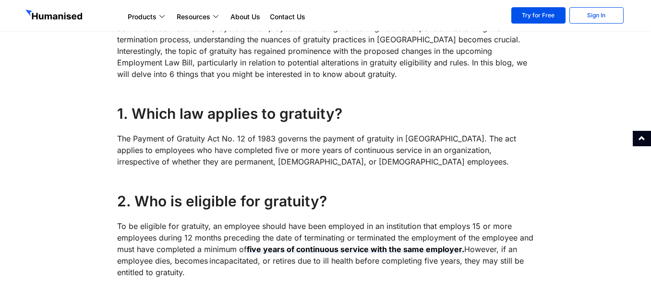 The width and height of the screenshot is (651, 292). What do you see at coordinates (288, 17) in the screenshot?
I see `a: Contact Us` at bounding box center [288, 17].